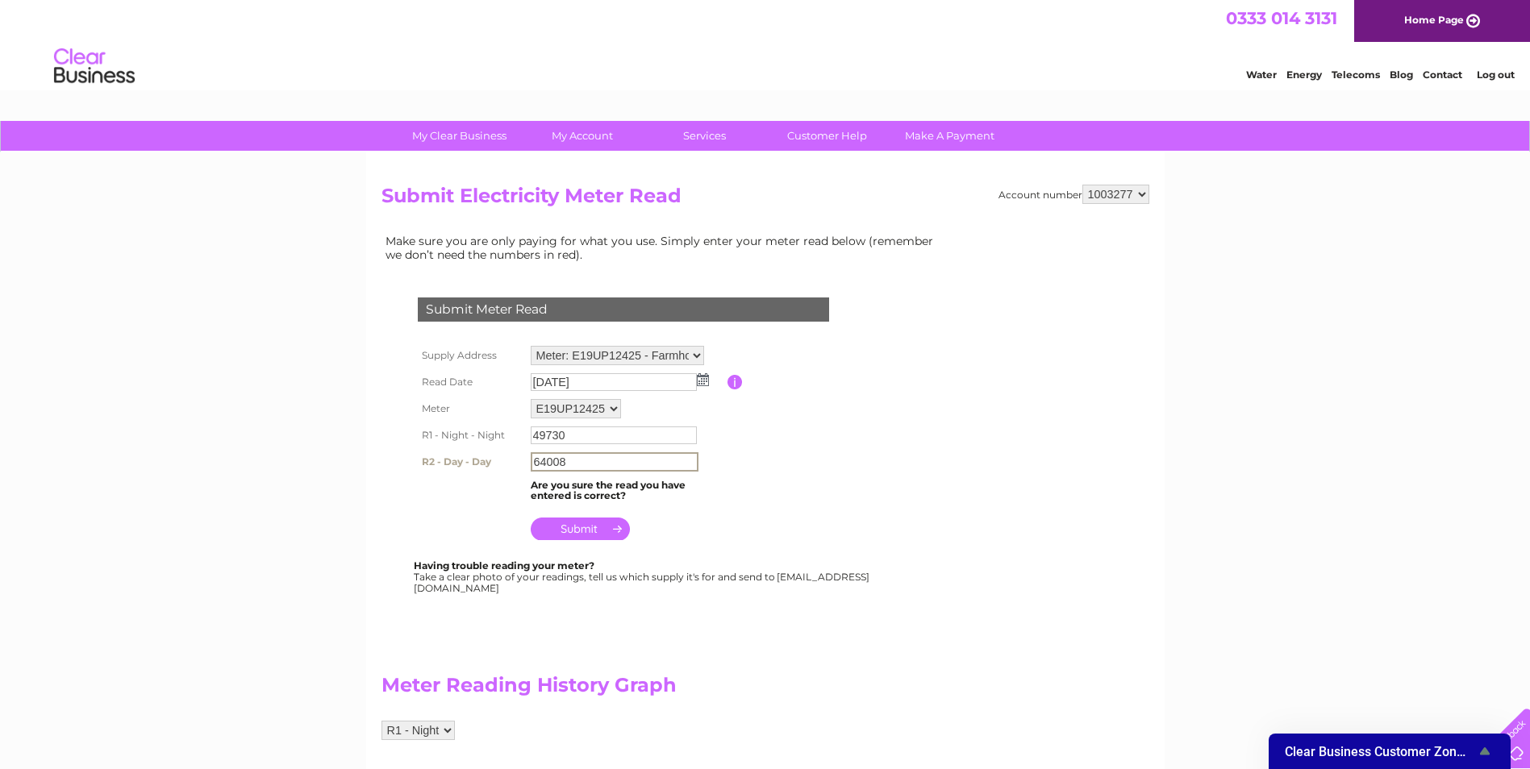 The width and height of the screenshot is (1530, 769). What do you see at coordinates (580, 529) in the screenshot?
I see `input: Submit` at bounding box center [580, 529].